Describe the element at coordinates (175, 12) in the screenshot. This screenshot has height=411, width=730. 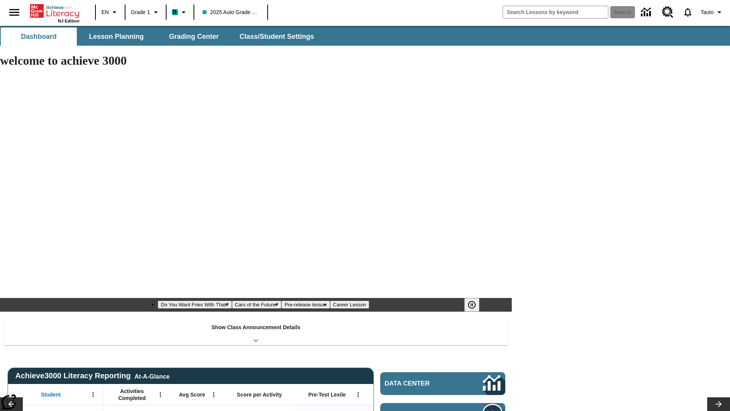
I see `span: B` at that location.